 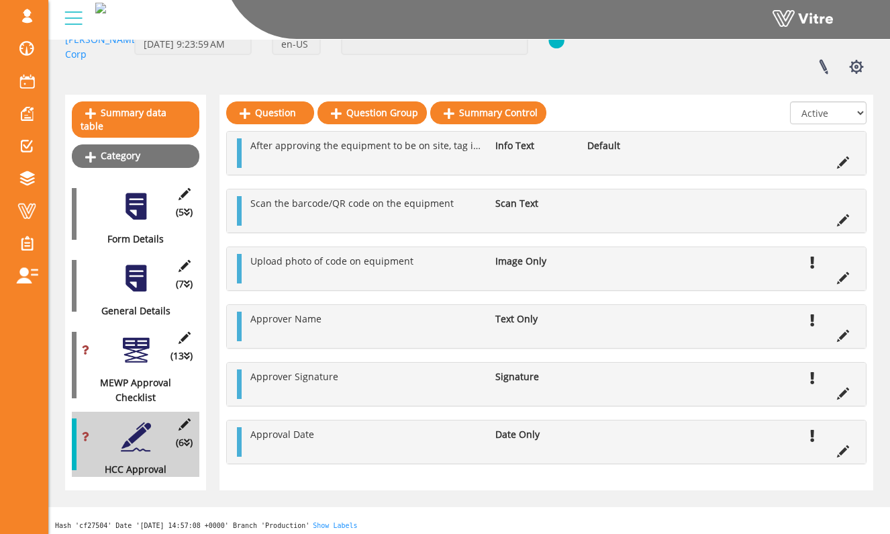 What do you see at coordinates (335, 525) in the screenshot?
I see `a: Show Labels` at bounding box center [335, 525].